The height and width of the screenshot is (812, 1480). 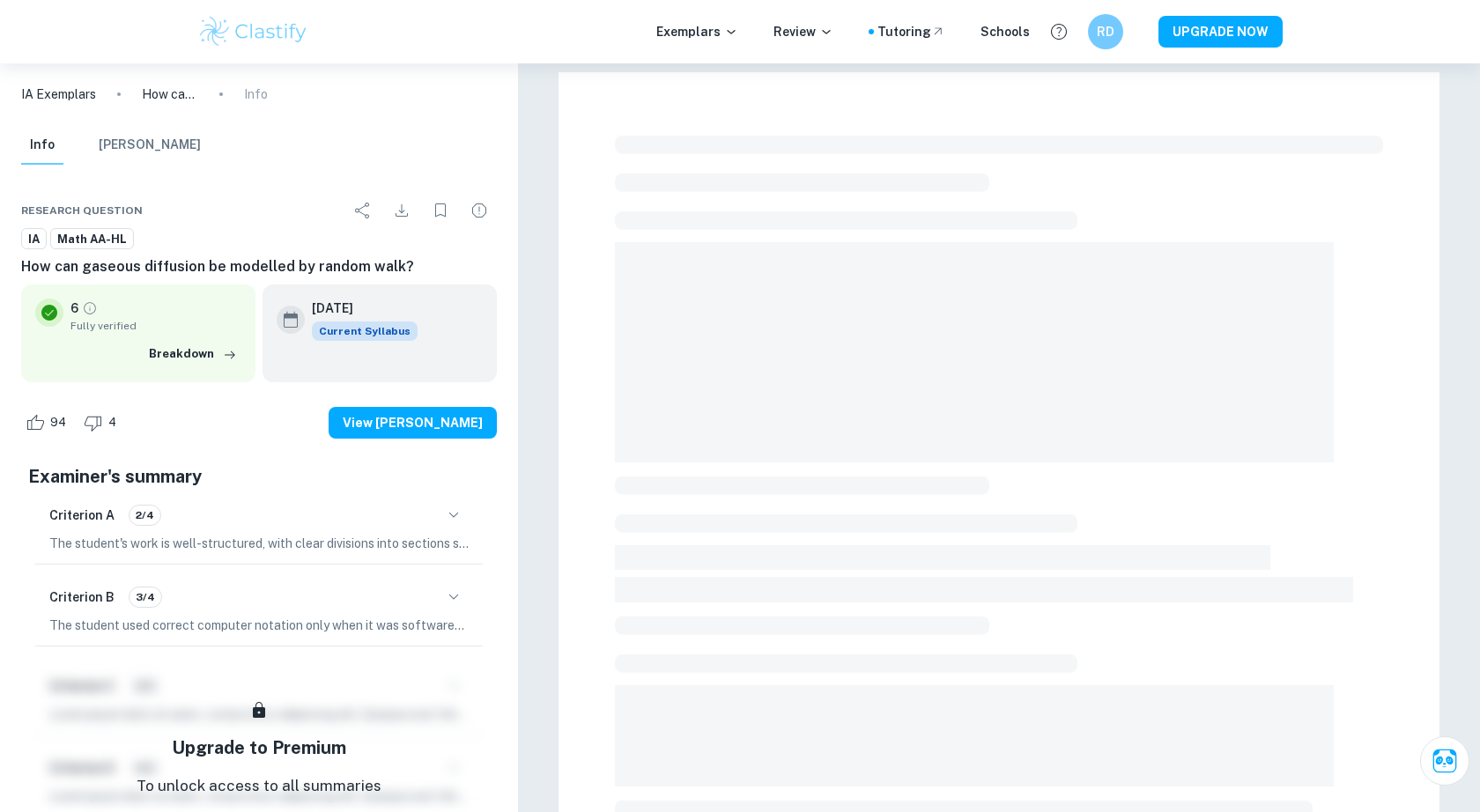 What do you see at coordinates (33, 240) in the screenshot?
I see `span: IA` at bounding box center [33, 240].